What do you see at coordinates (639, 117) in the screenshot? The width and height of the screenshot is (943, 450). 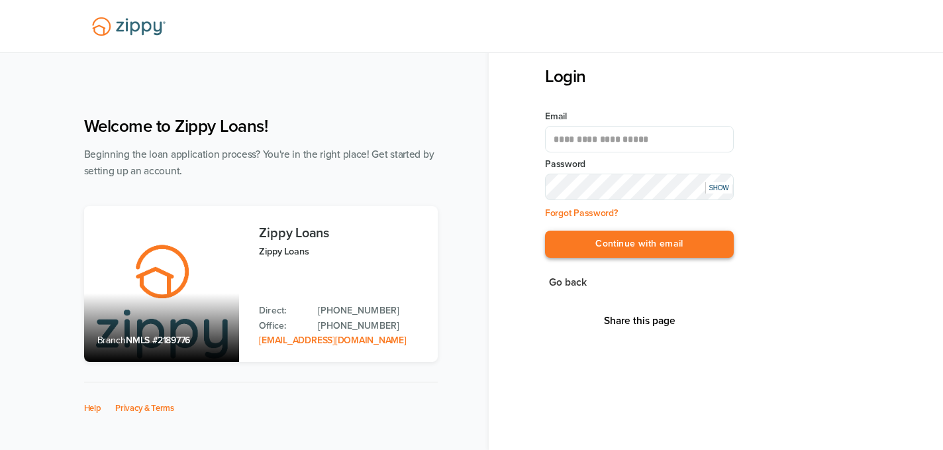 I see `label: Email` at bounding box center [639, 117].